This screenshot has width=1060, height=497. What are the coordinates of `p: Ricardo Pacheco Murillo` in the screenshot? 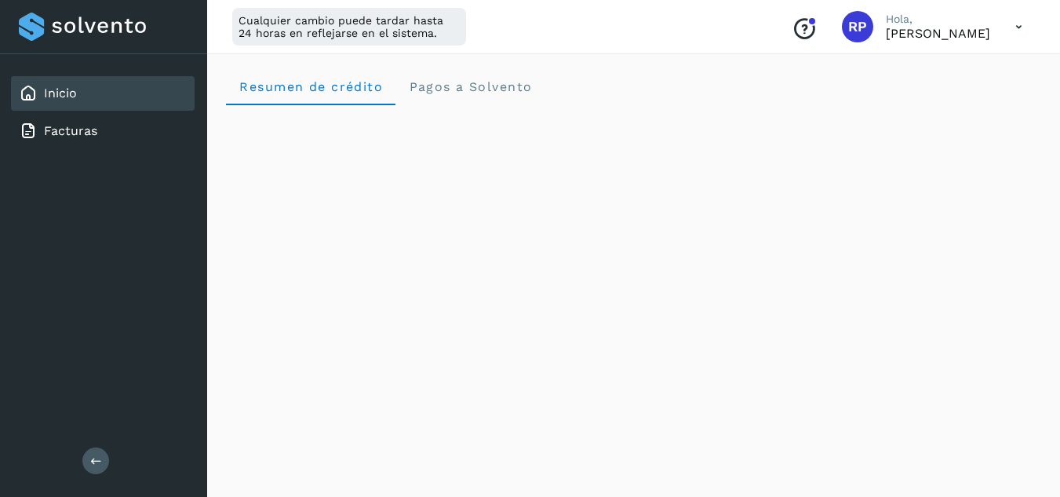 It's located at (938, 33).